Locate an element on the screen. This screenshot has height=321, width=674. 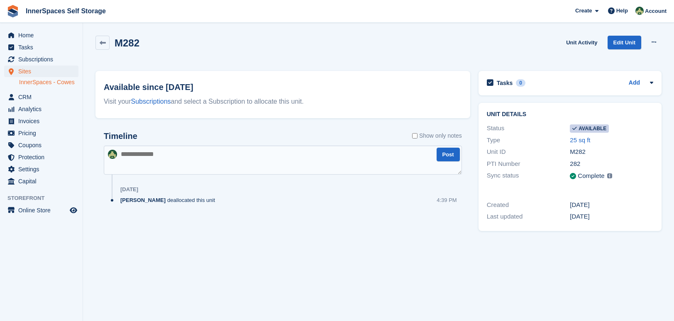
span: Capital is located at coordinates (43, 181).